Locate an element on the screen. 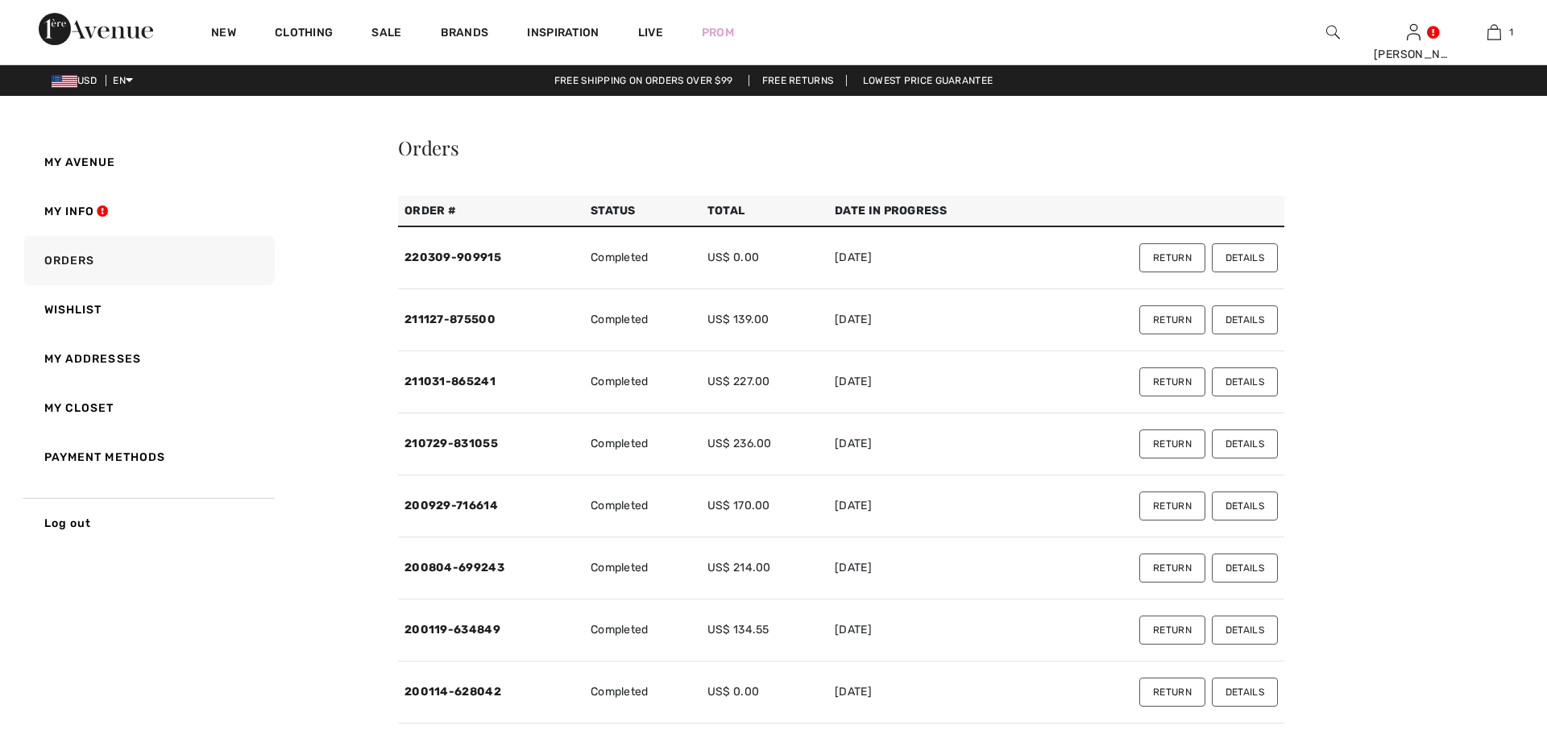 The height and width of the screenshot is (734, 1547). a: 1 is located at coordinates (1494, 32).